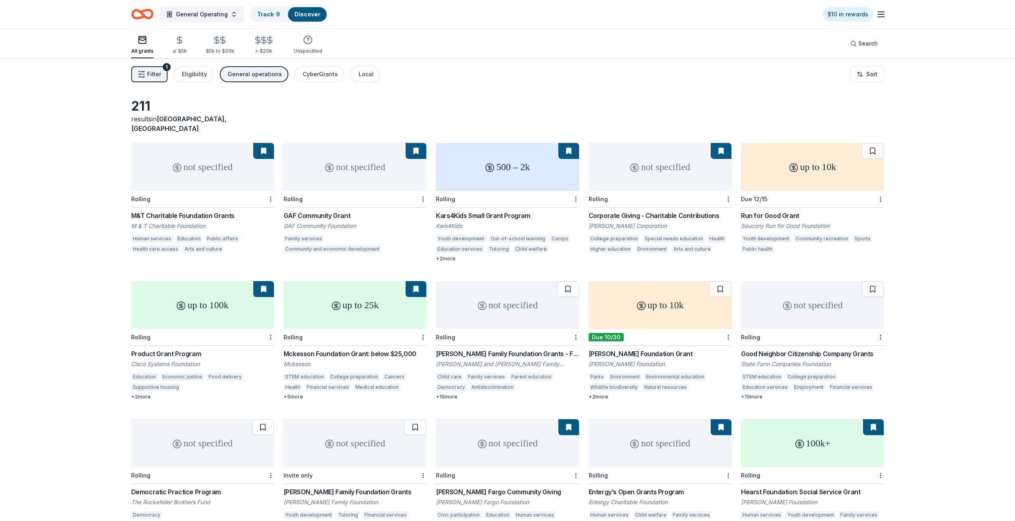 The height and width of the screenshot is (521, 1015). What do you see at coordinates (355, 215) in the screenshot?
I see `div: GAF Community Grant` at bounding box center [355, 215].